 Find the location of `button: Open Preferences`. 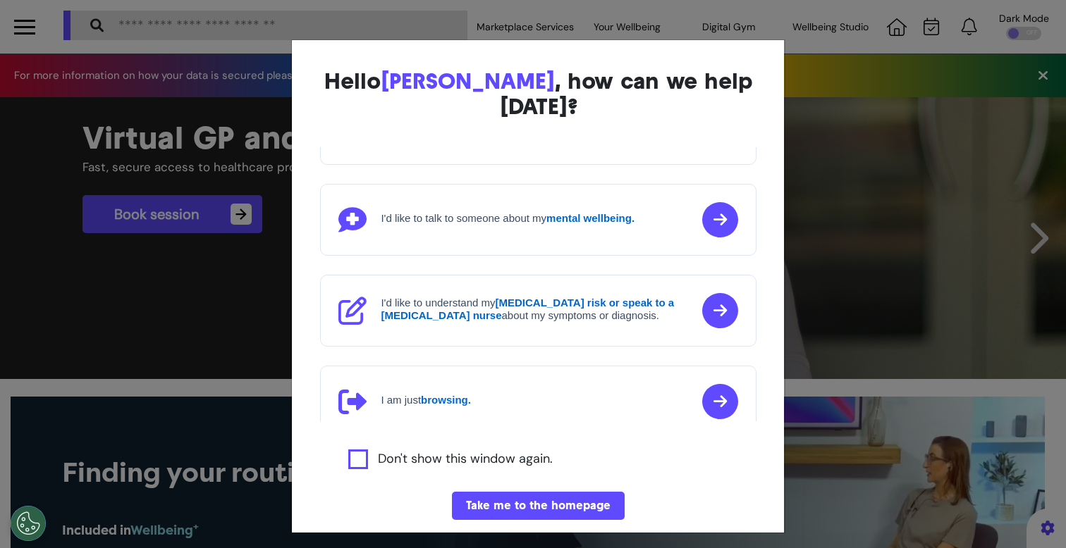

button: Open Preferences is located at coordinates (28, 524).